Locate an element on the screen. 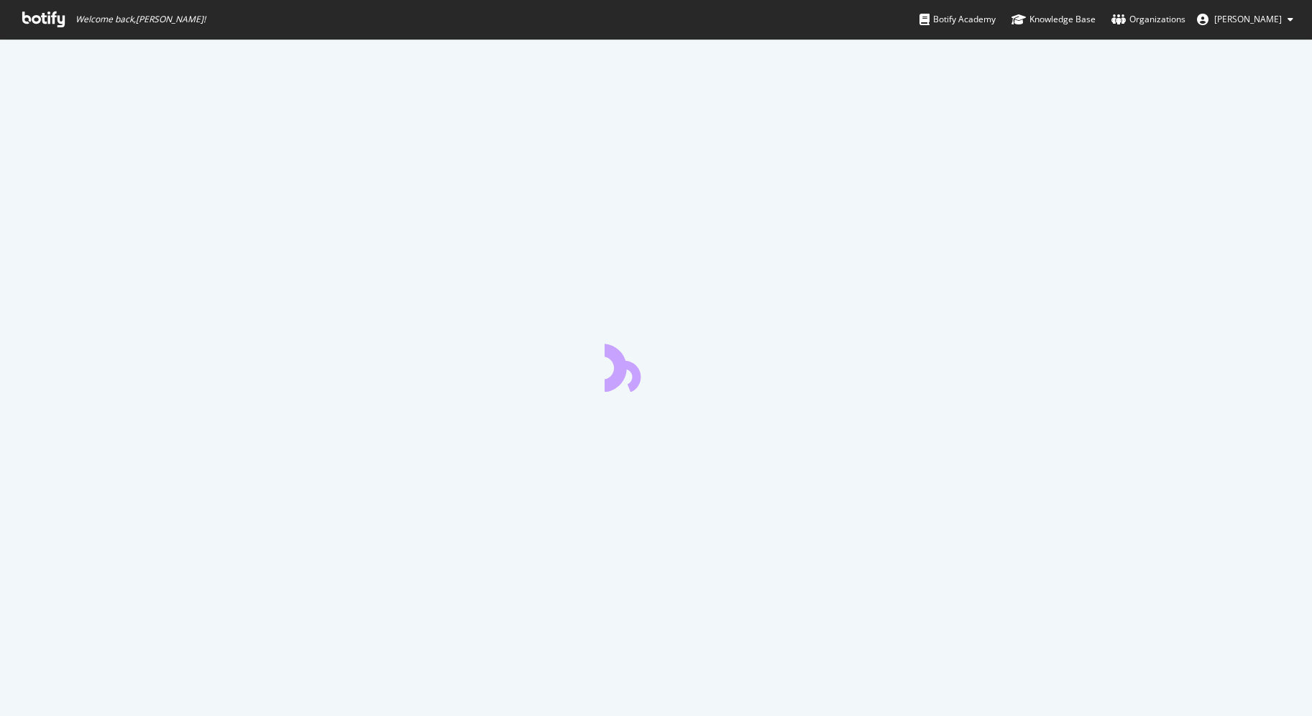 This screenshot has width=1312, height=716. span: Noah Turner is located at coordinates (1248, 19).